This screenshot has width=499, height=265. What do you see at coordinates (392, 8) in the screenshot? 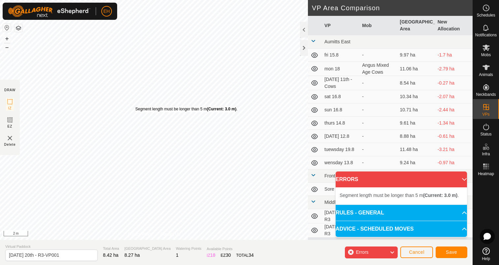
I see `h2: VP Area Comparison` at bounding box center [392, 8].